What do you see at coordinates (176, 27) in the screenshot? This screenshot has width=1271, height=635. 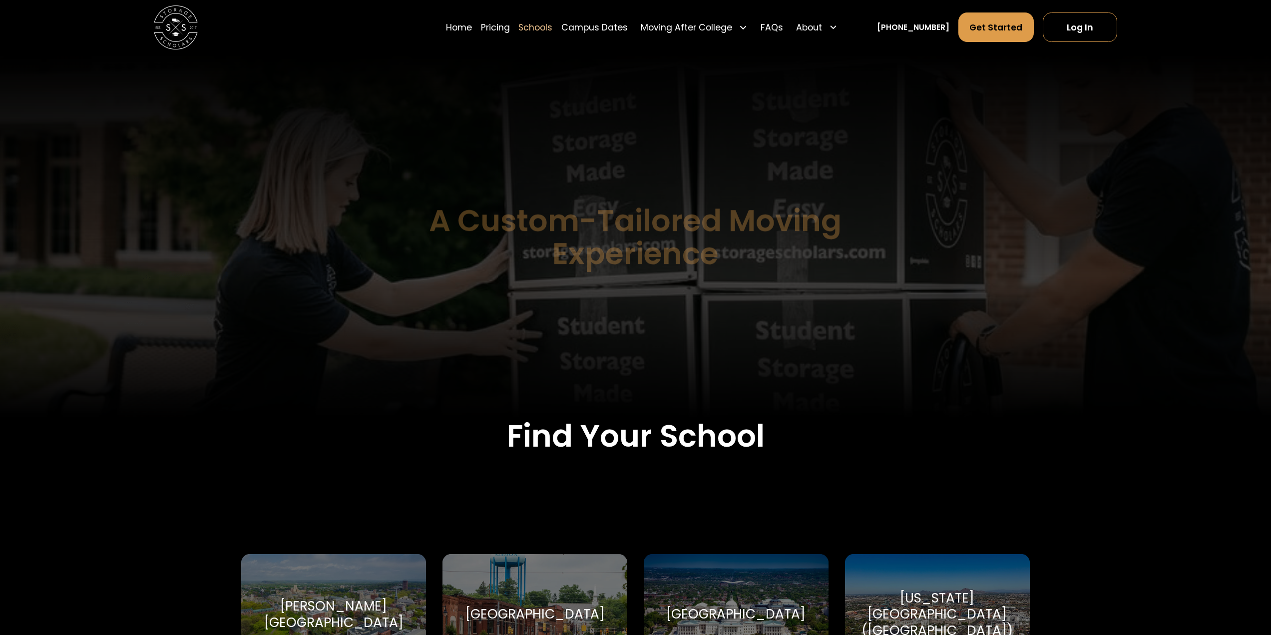 I see `img: Storage Scholars main logo` at bounding box center [176, 27].